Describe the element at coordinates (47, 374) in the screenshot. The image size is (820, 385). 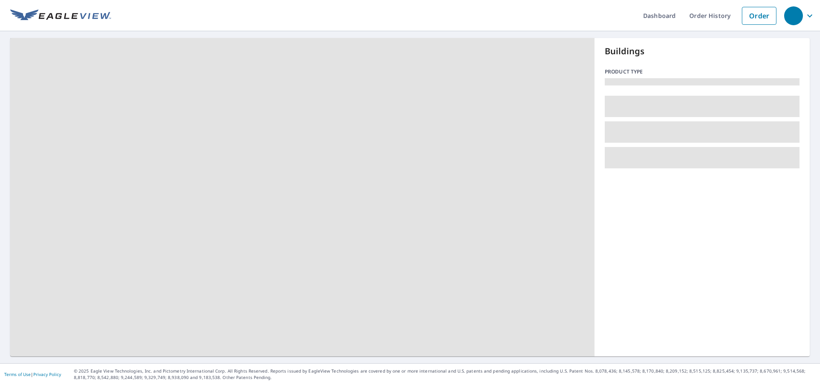
I see `a: Privacy Policy` at that location.